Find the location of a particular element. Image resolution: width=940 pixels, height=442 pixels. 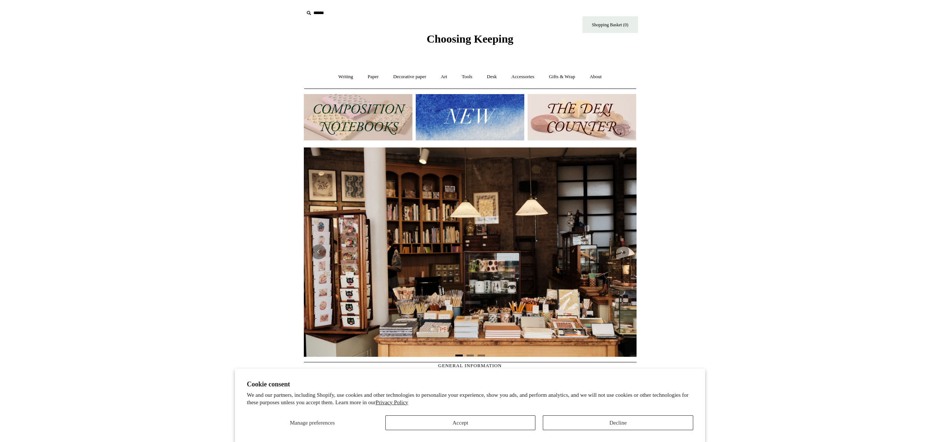

a: Desk is located at coordinates (492, 77).